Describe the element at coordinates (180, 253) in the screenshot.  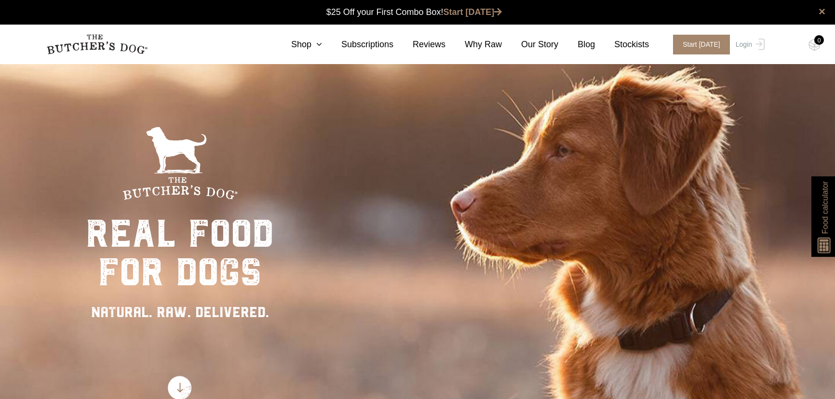
I see `div: real food for dogs` at that location.